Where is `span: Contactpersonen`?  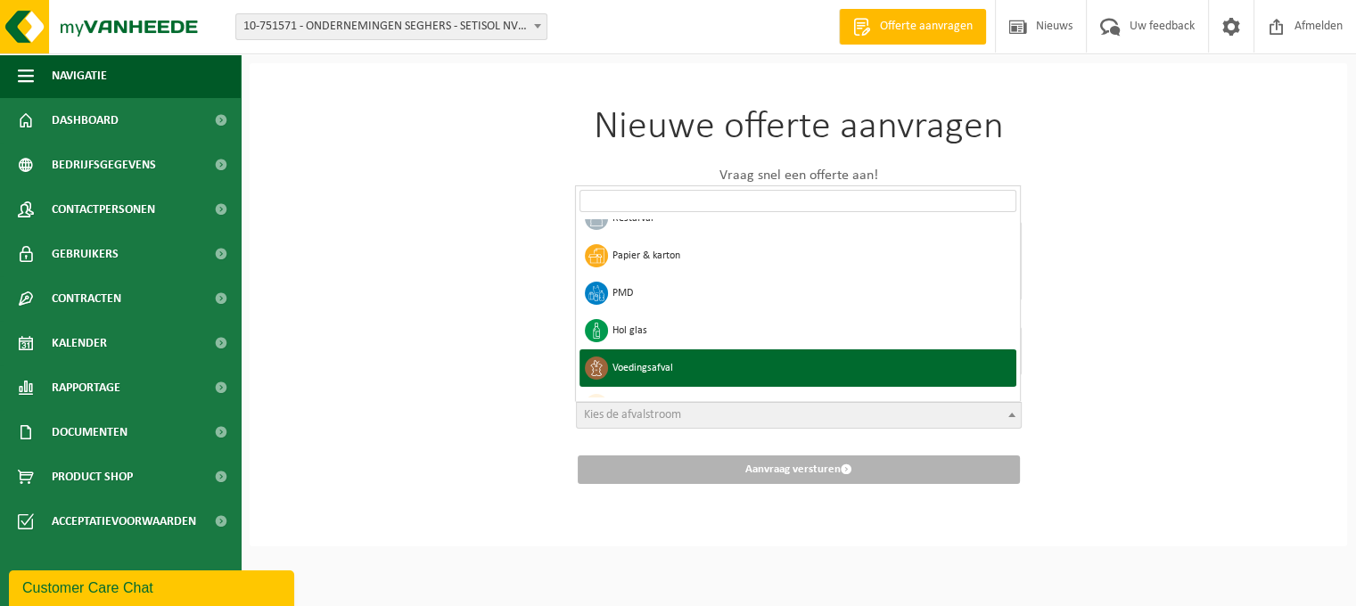
span: Contactpersonen is located at coordinates (103, 209).